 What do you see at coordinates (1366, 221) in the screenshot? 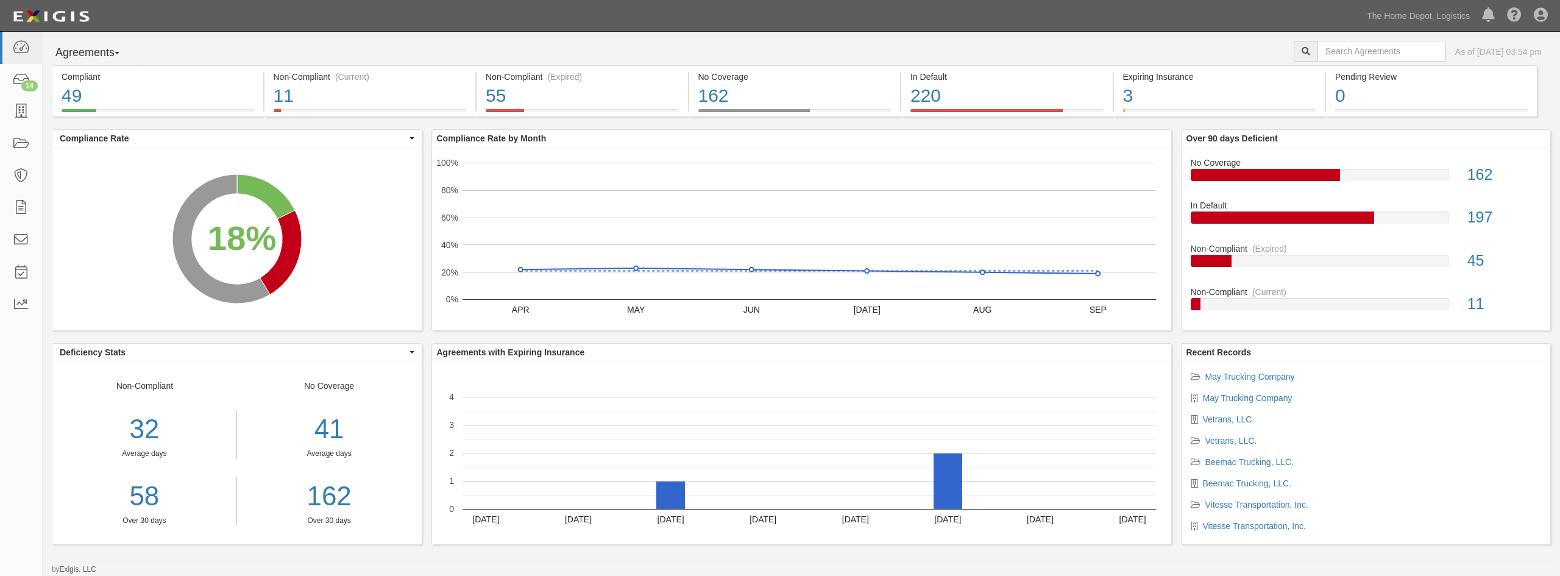
I see `a: In Default197` at bounding box center [1366, 221].